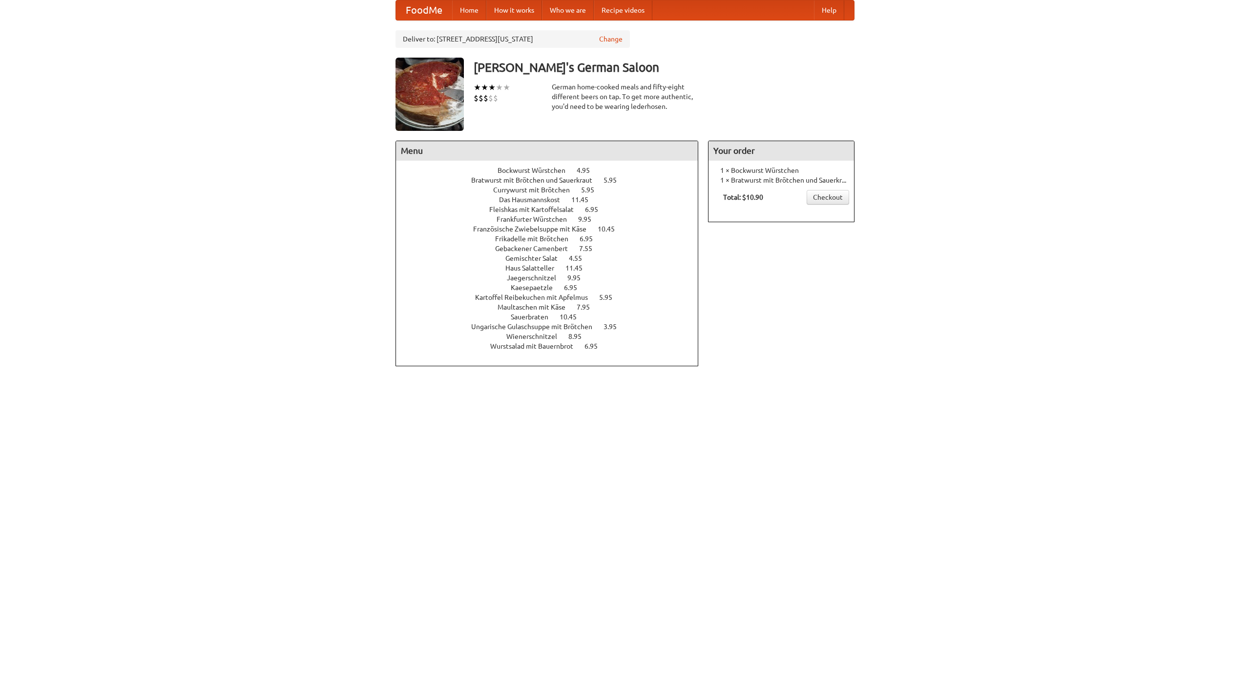  What do you see at coordinates (553, 288) in the screenshot?
I see `a: Kaesepaetzle 6.95` at bounding box center [553, 288].